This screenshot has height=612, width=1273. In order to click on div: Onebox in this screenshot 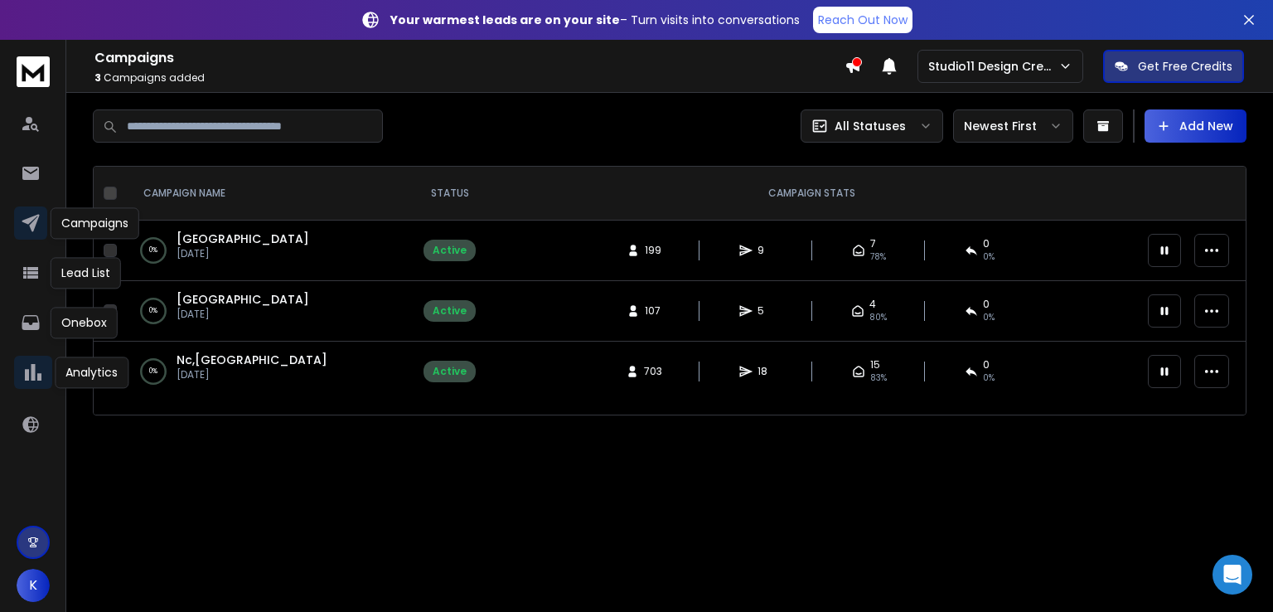, I will do `click(84, 322)`.